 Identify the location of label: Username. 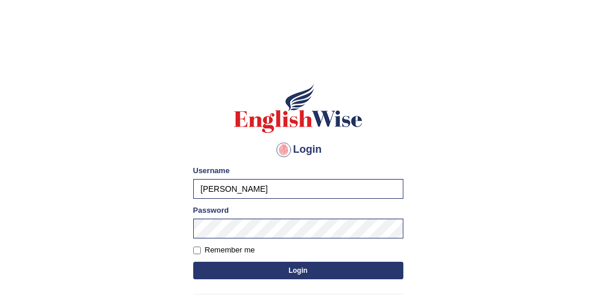
(211, 170).